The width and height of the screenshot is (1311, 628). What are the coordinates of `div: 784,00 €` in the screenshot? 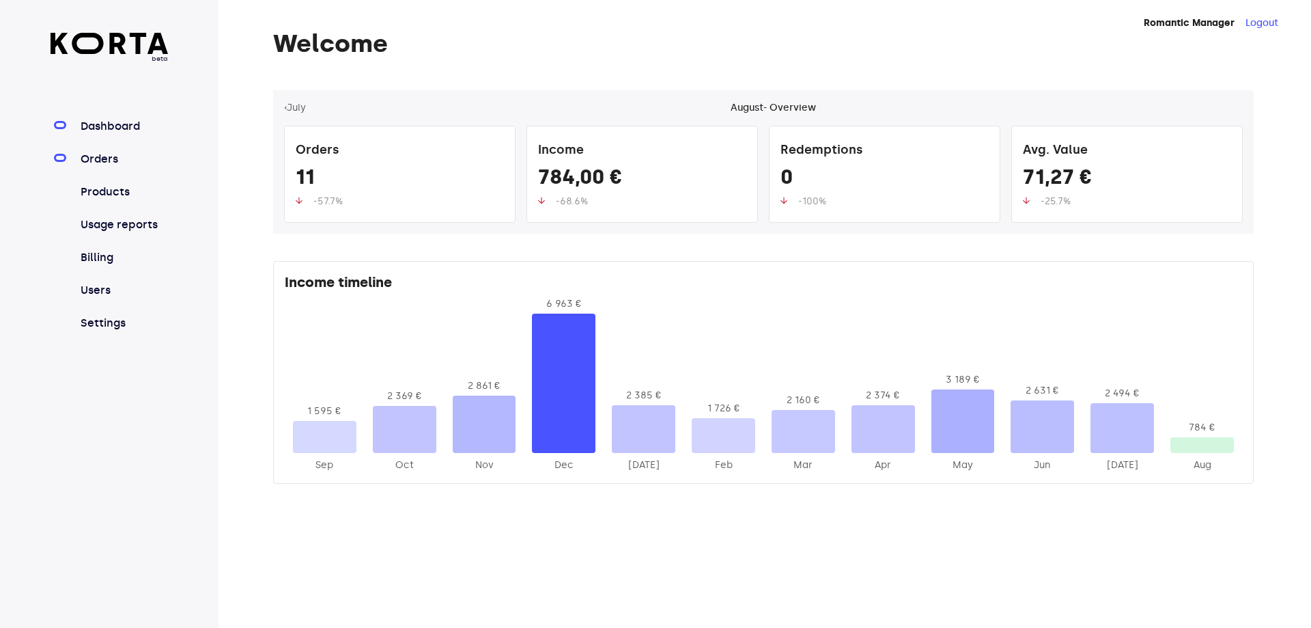 It's located at (642, 180).